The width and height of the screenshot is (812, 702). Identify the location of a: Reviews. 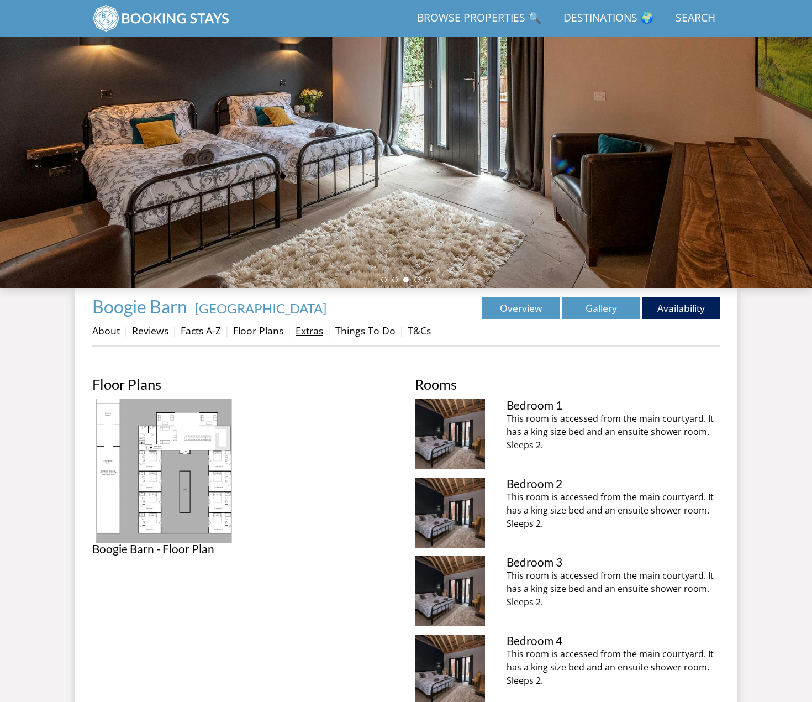
(150, 330).